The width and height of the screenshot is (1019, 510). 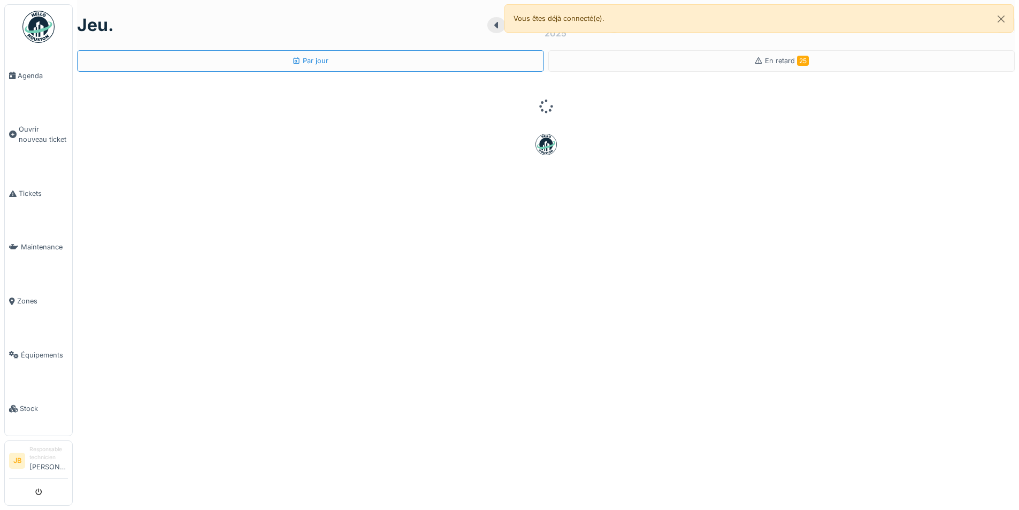 What do you see at coordinates (39, 408) in the screenshot?
I see `a: Stock` at bounding box center [39, 408].